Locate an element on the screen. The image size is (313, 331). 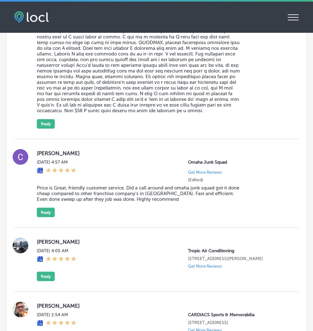
p: 133 West Ave is located at coordinates (239, 323).